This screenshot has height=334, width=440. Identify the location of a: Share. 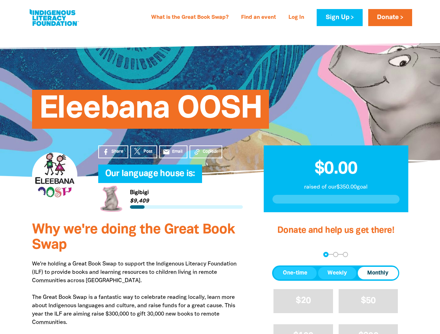
(113, 152).